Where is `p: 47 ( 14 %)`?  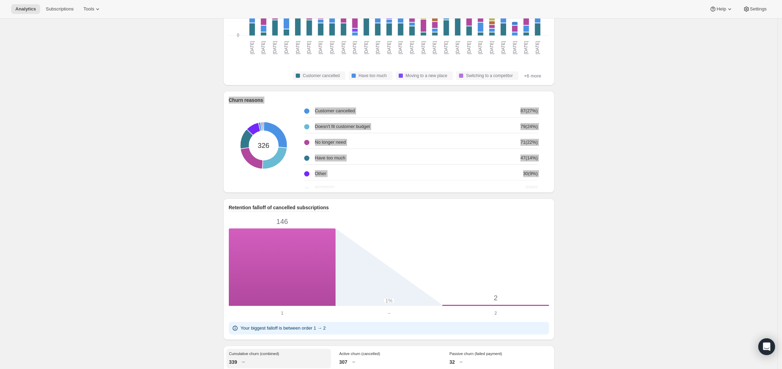 p: 47 ( 14 %) is located at coordinates (528, 158).